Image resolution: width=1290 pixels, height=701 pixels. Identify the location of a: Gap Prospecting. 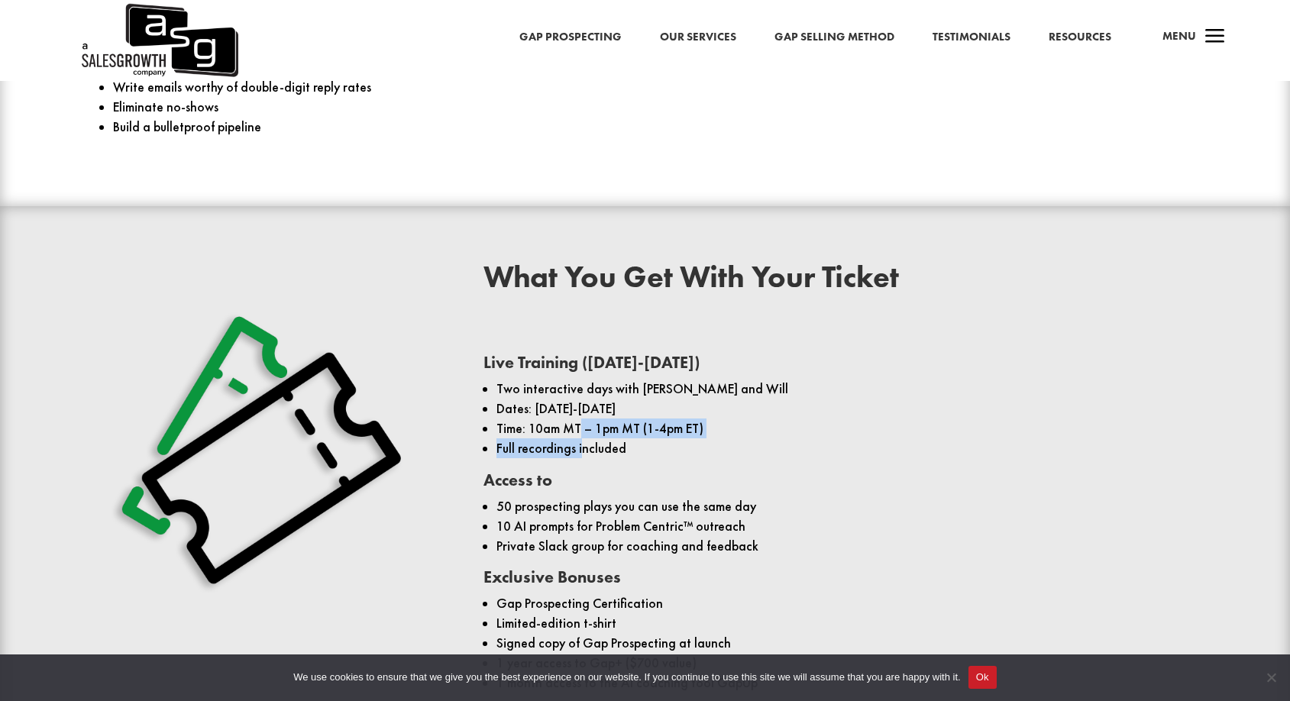
(571, 37).